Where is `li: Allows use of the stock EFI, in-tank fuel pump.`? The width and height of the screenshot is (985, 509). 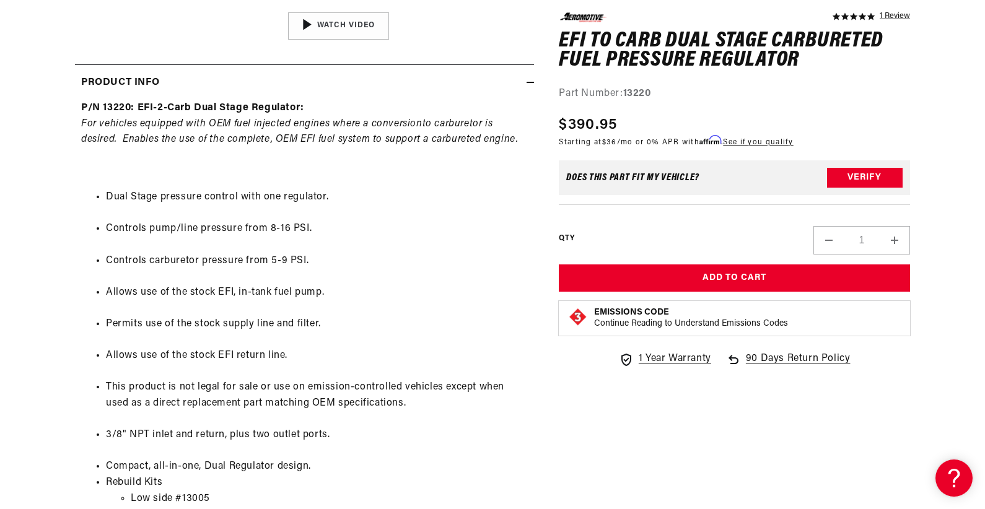
li: Allows use of the stock EFI, in-tank fuel pump. is located at coordinates (316, 293).